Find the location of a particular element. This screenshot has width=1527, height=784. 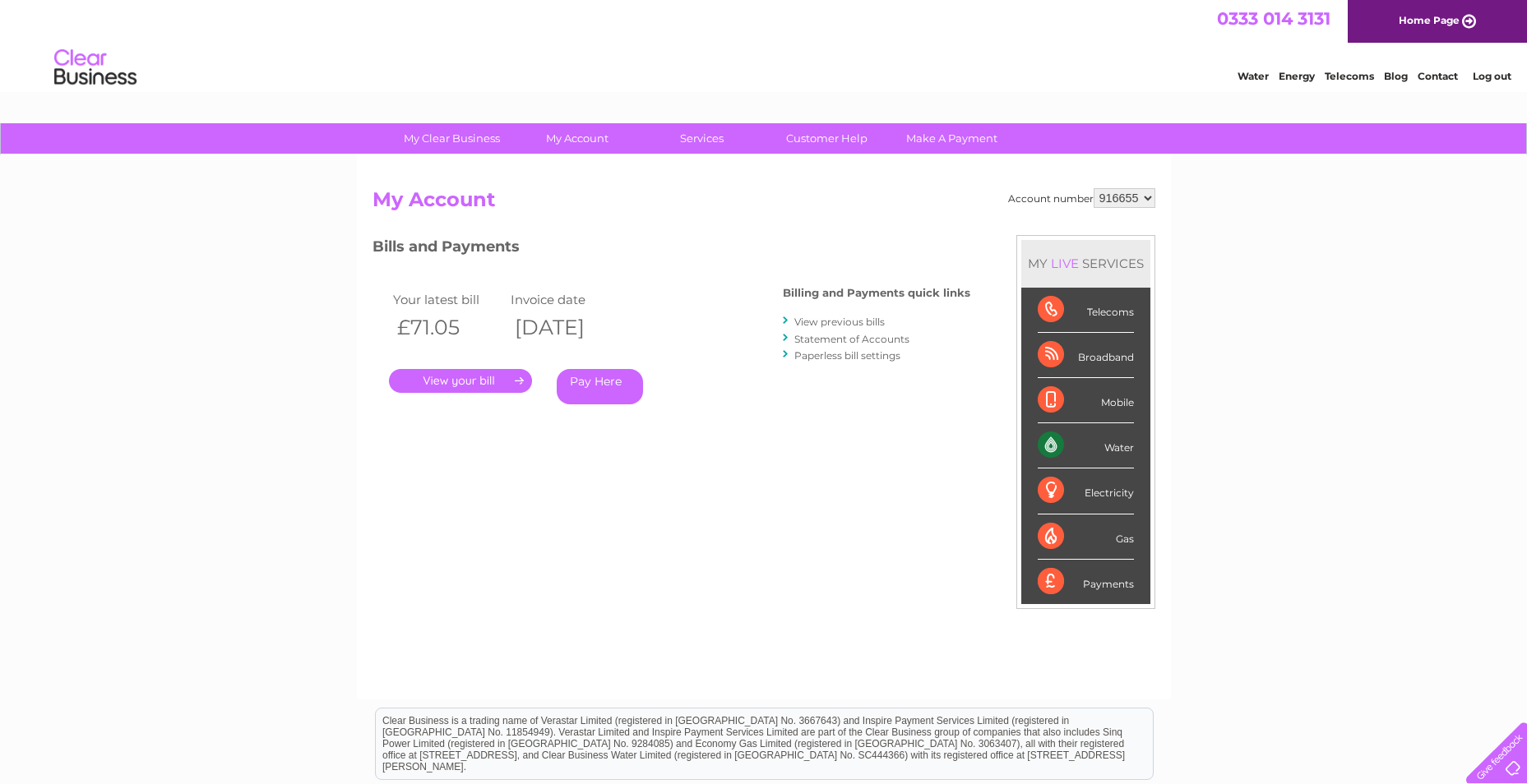

a: 0333 014 3131 is located at coordinates (1273, 18).